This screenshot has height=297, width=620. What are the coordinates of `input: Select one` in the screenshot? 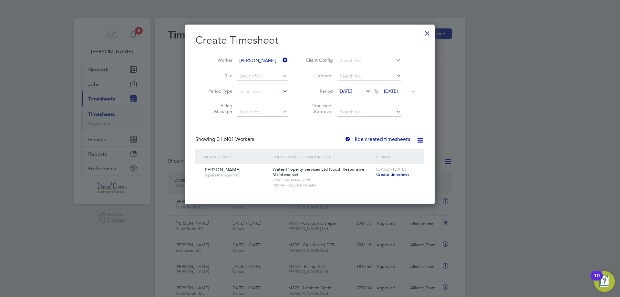 It's located at (262, 92).